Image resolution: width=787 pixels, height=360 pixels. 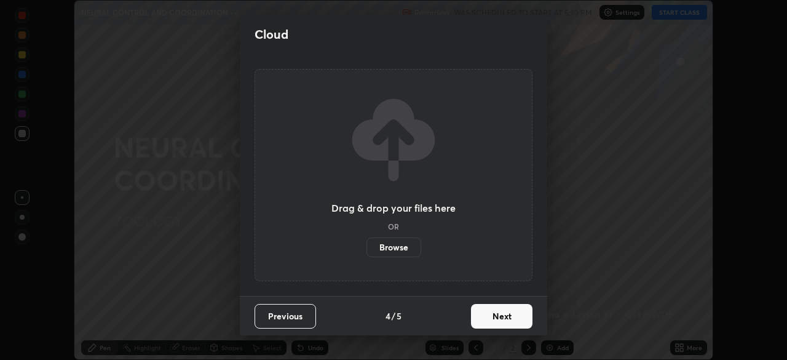 What do you see at coordinates (394, 226) in the screenshot?
I see `h5: OR` at bounding box center [394, 226].